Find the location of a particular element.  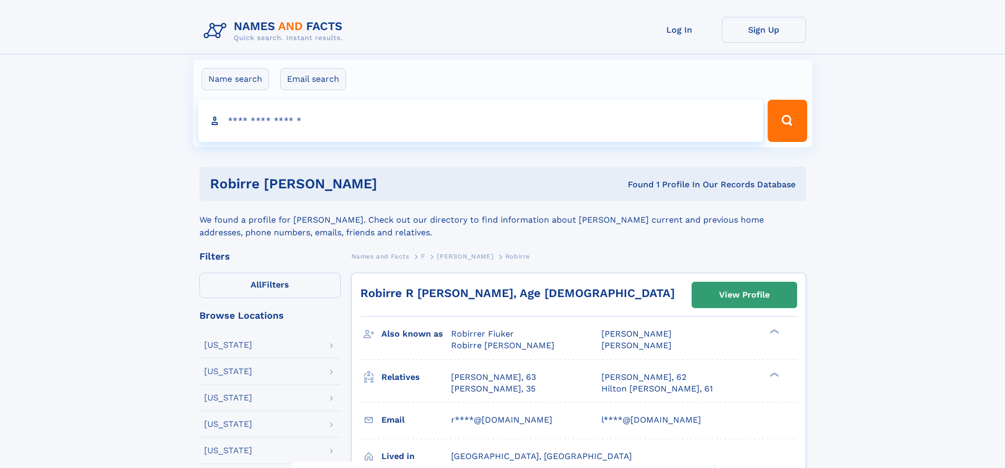

div: Browse Locations is located at coordinates (270, 316).